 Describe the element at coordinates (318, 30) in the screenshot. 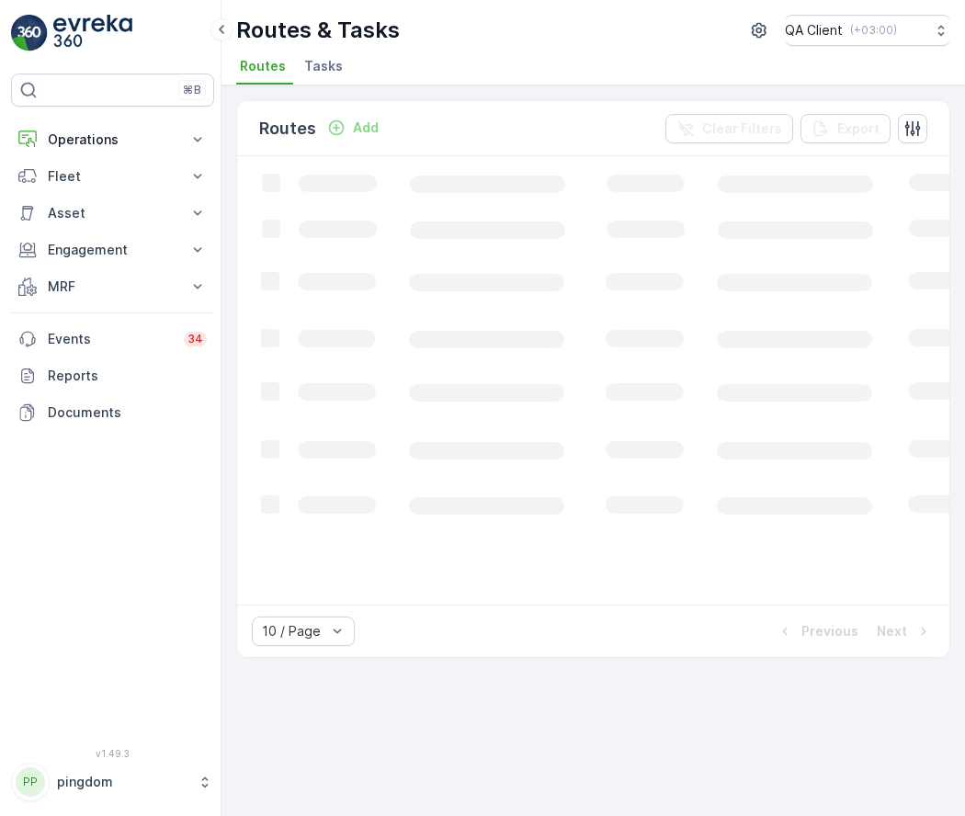

I see `p: Routes & Tasks` at that location.